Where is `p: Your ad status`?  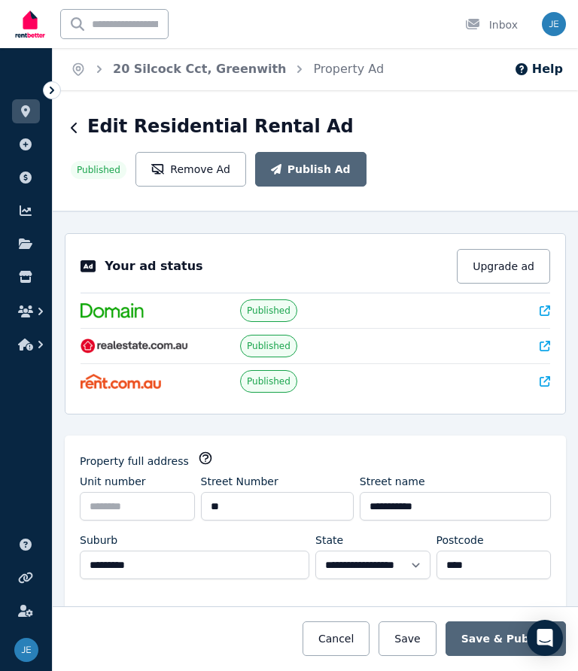
p: Your ad status is located at coordinates (154, 266).